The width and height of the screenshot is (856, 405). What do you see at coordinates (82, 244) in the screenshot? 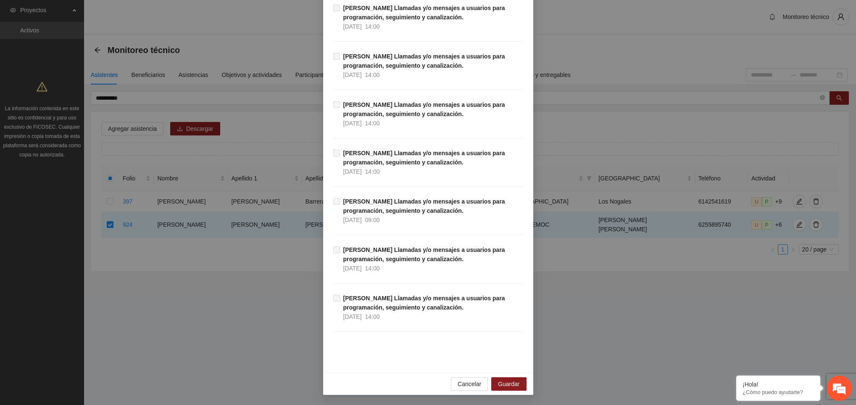
I see `textarea: Escriba su mensaje y pulse “Intro”` at bounding box center [82, 244].